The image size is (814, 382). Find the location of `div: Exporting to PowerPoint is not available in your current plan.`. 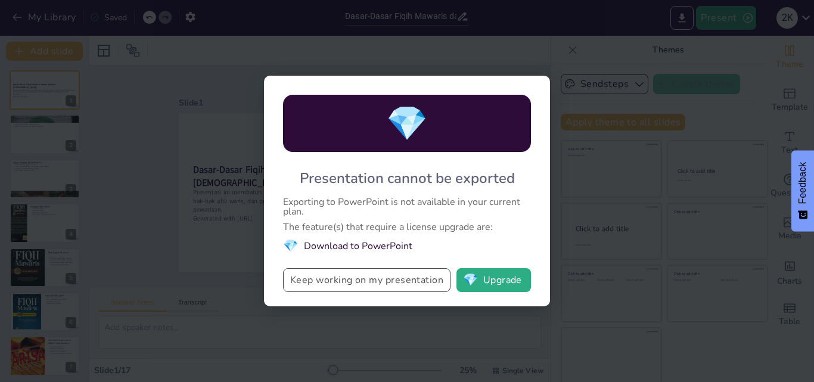

div: Exporting to PowerPoint is not available in your current plan. is located at coordinates (407, 207).